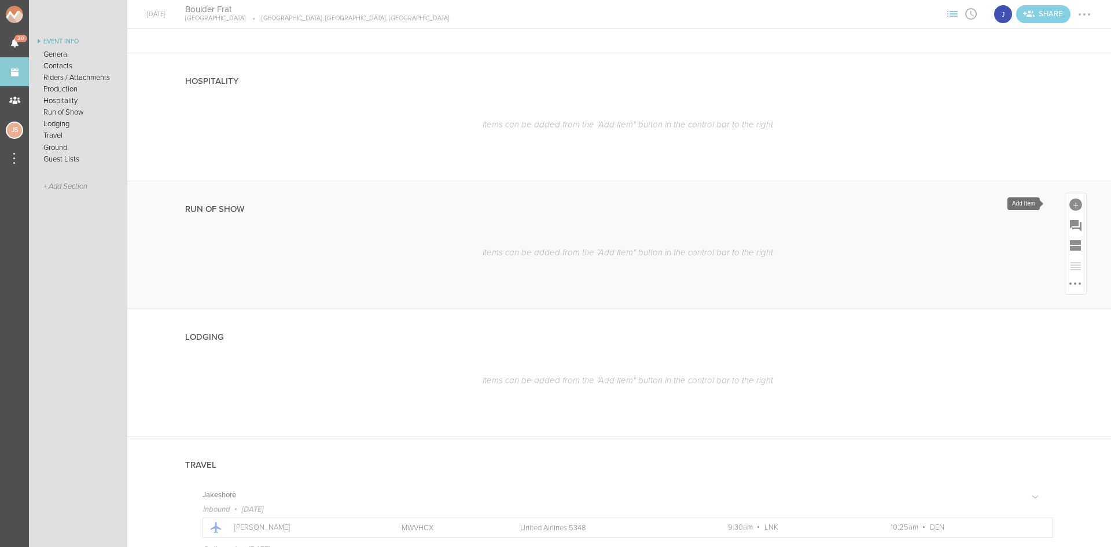 The image size is (1111, 547). I want to click on div: Reorder Items (currently empty), so click(1076, 266).